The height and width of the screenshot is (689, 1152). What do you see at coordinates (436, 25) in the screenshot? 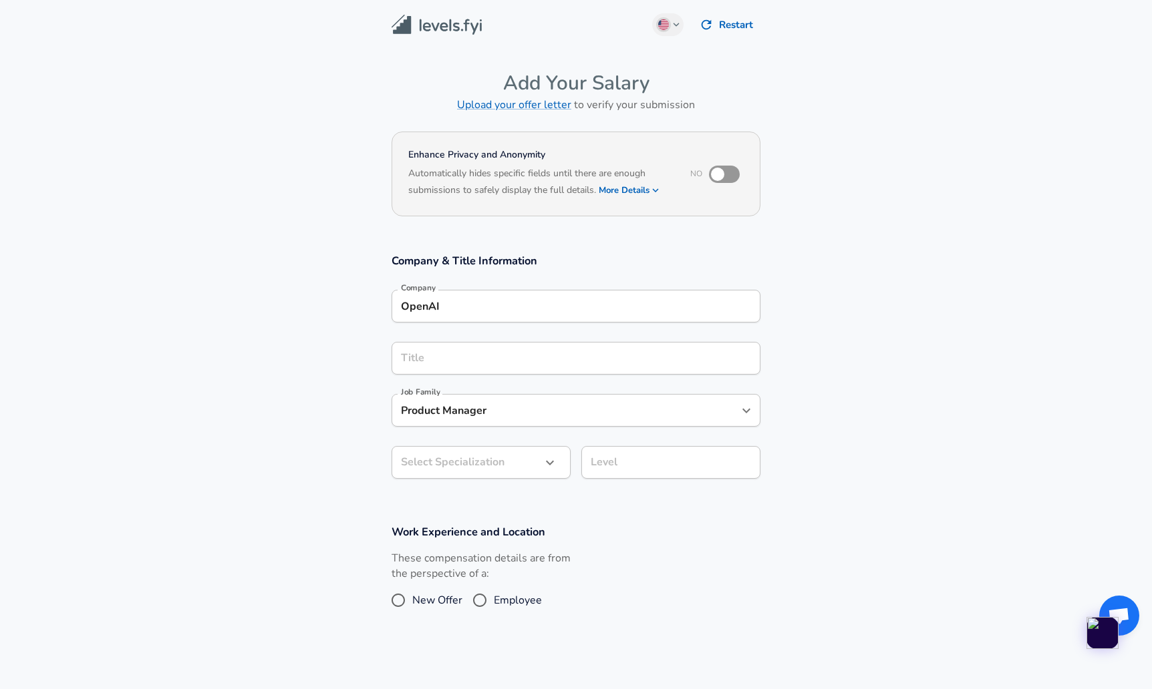
I see `img: Levels.fyi` at bounding box center [436, 25].